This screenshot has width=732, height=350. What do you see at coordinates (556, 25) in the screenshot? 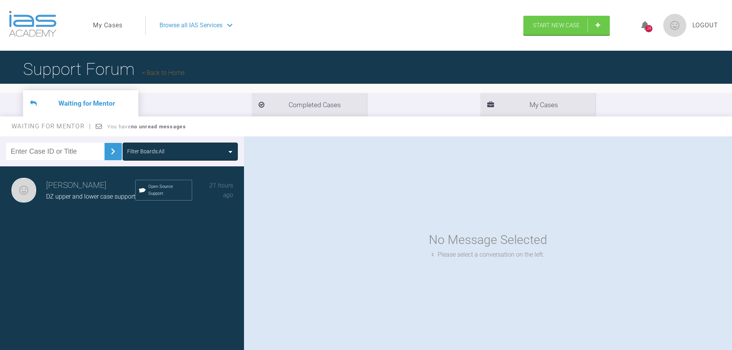
I see `span: Start New Case` at bounding box center [556, 25].